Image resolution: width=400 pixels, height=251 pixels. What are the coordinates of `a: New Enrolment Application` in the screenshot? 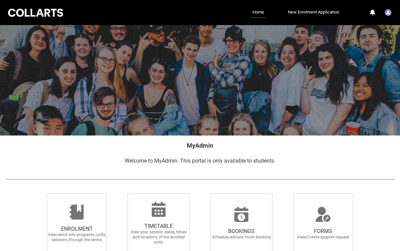 It's located at (313, 12).